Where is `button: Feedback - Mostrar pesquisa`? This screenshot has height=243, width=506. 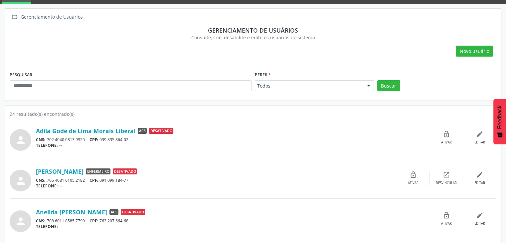 button: Feedback - Mostrar pesquisa is located at coordinates (500, 122).